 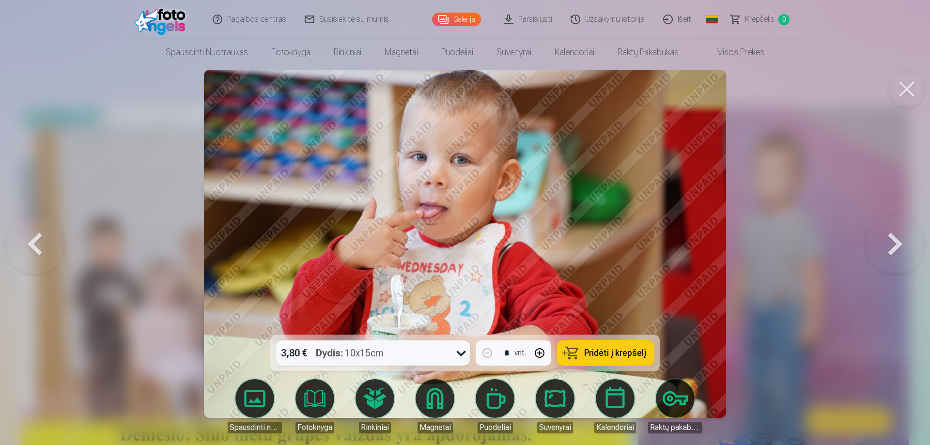 I want to click on div: 3,80 €, so click(x=294, y=353).